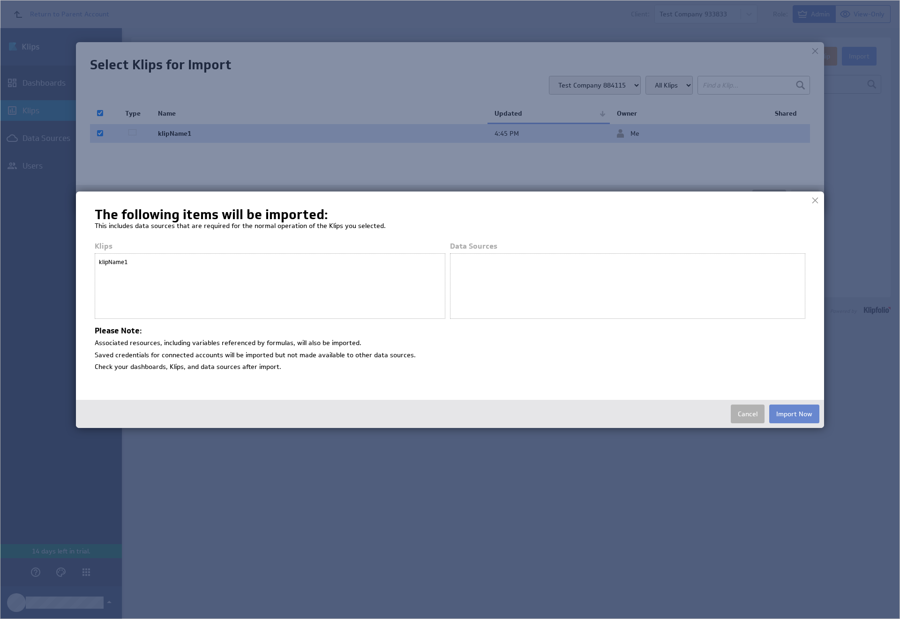 This screenshot has width=900, height=619. I want to click on div: klipName1, so click(270, 262).